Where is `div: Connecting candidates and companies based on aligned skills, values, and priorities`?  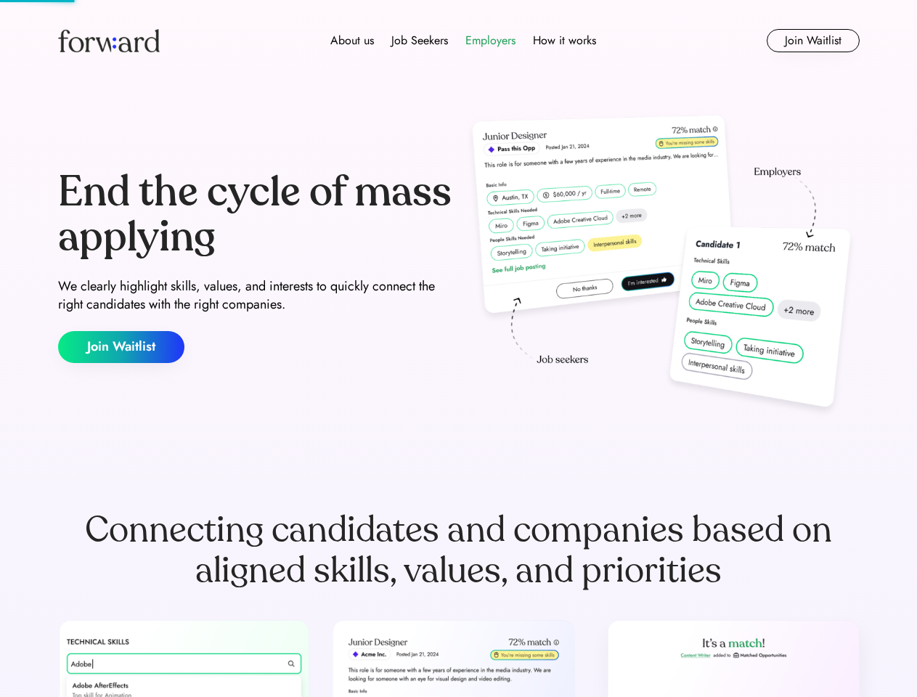 div: Connecting candidates and companies based on aligned skills, values, and priorities is located at coordinates (459, 550).